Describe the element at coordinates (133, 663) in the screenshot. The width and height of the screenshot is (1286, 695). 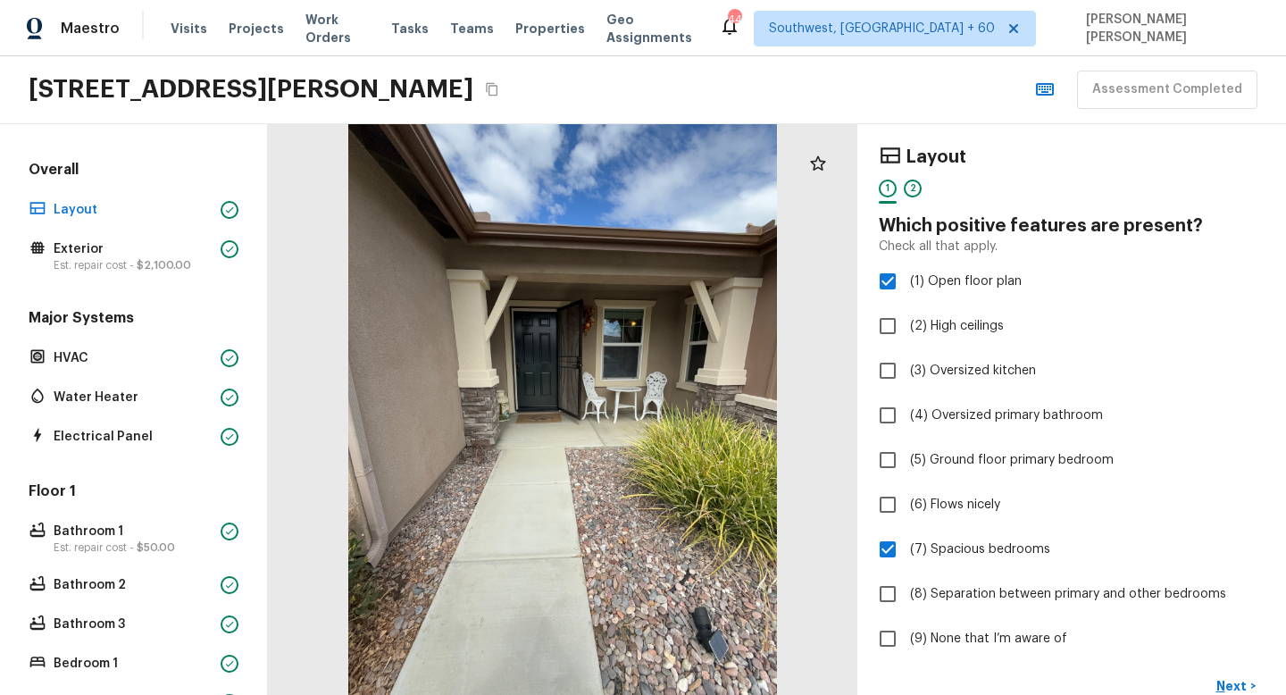
I see `p: Bedroom 1` at that location.